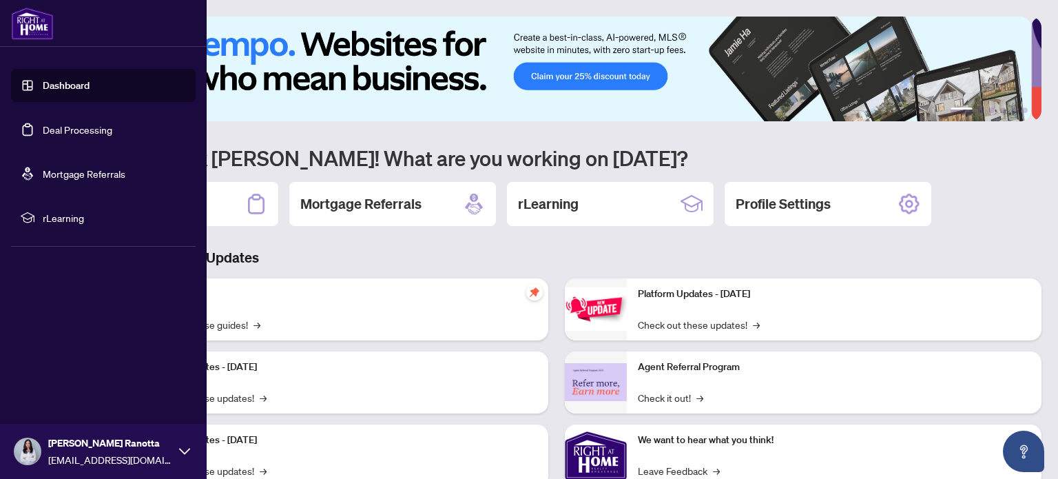  What do you see at coordinates (1014, 110) in the screenshot?
I see `button: 5` at bounding box center [1014, 110].